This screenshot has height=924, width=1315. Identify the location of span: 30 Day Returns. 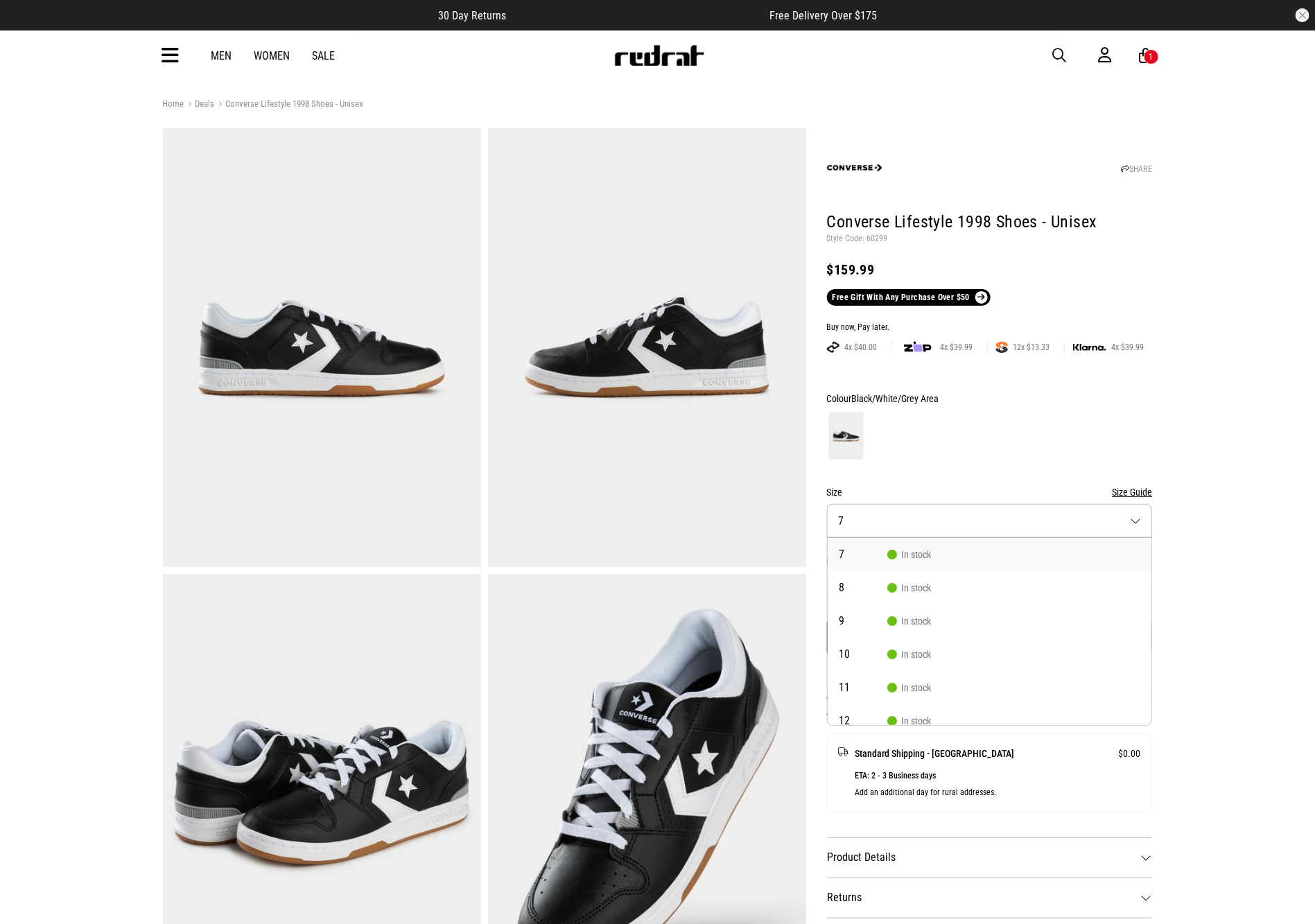
(472, 16).